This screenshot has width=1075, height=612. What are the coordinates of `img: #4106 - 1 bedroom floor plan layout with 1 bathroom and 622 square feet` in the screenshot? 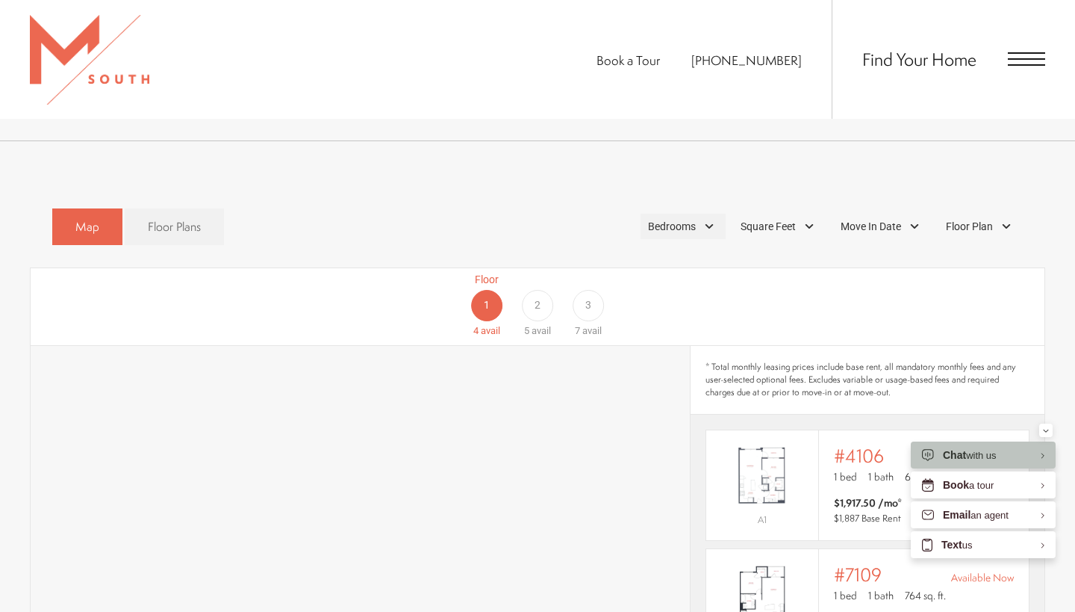 It's located at (763, 475).